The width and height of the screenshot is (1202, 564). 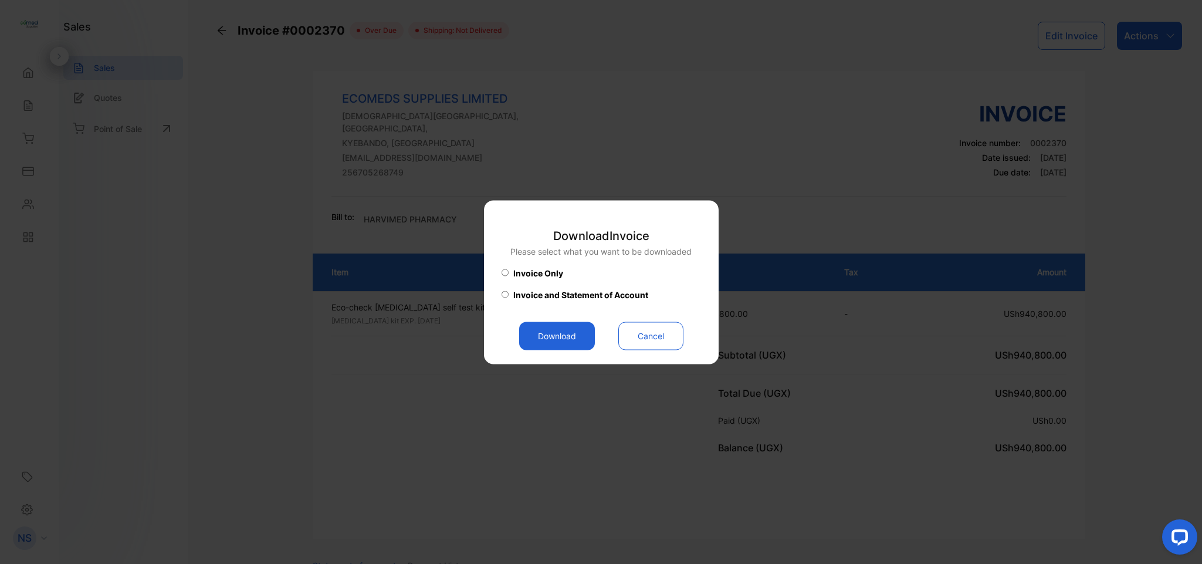 What do you see at coordinates (601, 235) in the screenshot?
I see `p: Download Invoice` at bounding box center [601, 235].